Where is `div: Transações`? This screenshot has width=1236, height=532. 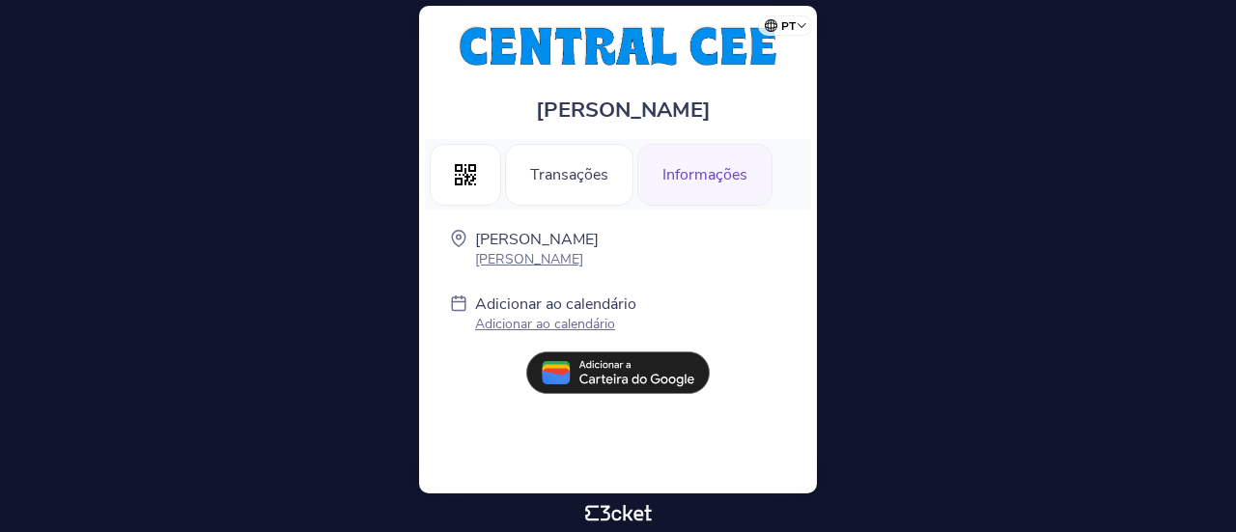
div: Transações is located at coordinates (569, 175).